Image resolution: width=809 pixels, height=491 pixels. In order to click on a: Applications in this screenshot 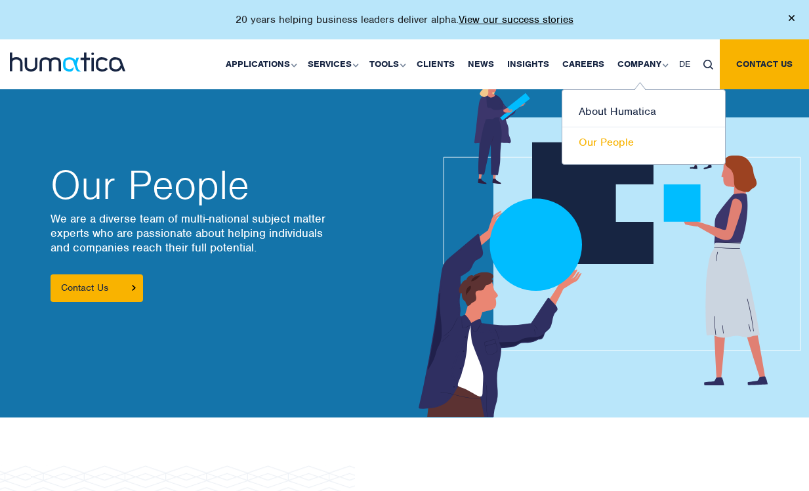, I will do `click(260, 64)`.